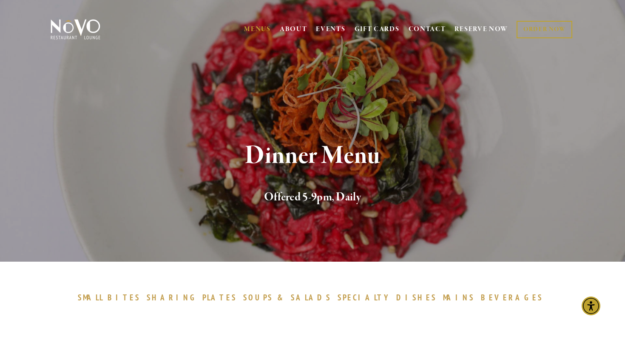 The image size is (625, 354). I want to click on a: SHARINGPLATES, so click(194, 297).